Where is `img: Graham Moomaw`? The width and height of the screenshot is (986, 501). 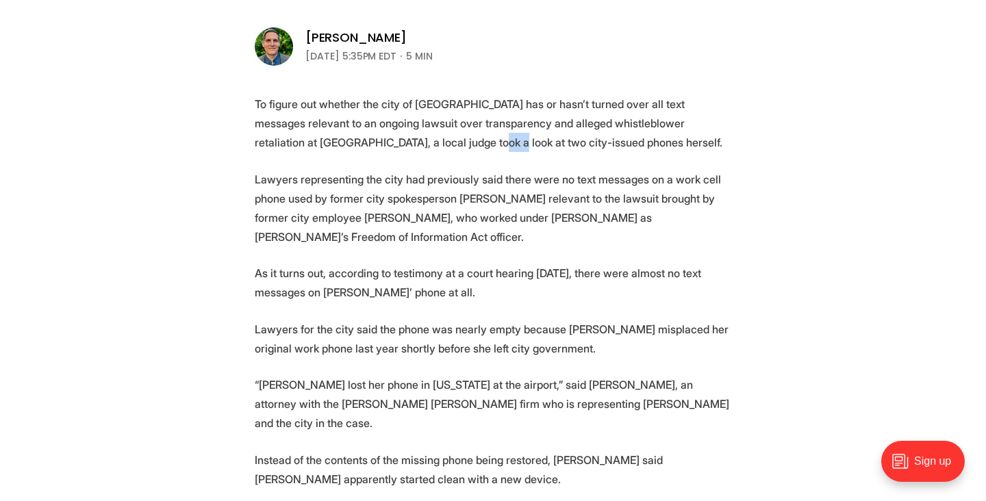
img: Graham Moomaw is located at coordinates (274, 47).